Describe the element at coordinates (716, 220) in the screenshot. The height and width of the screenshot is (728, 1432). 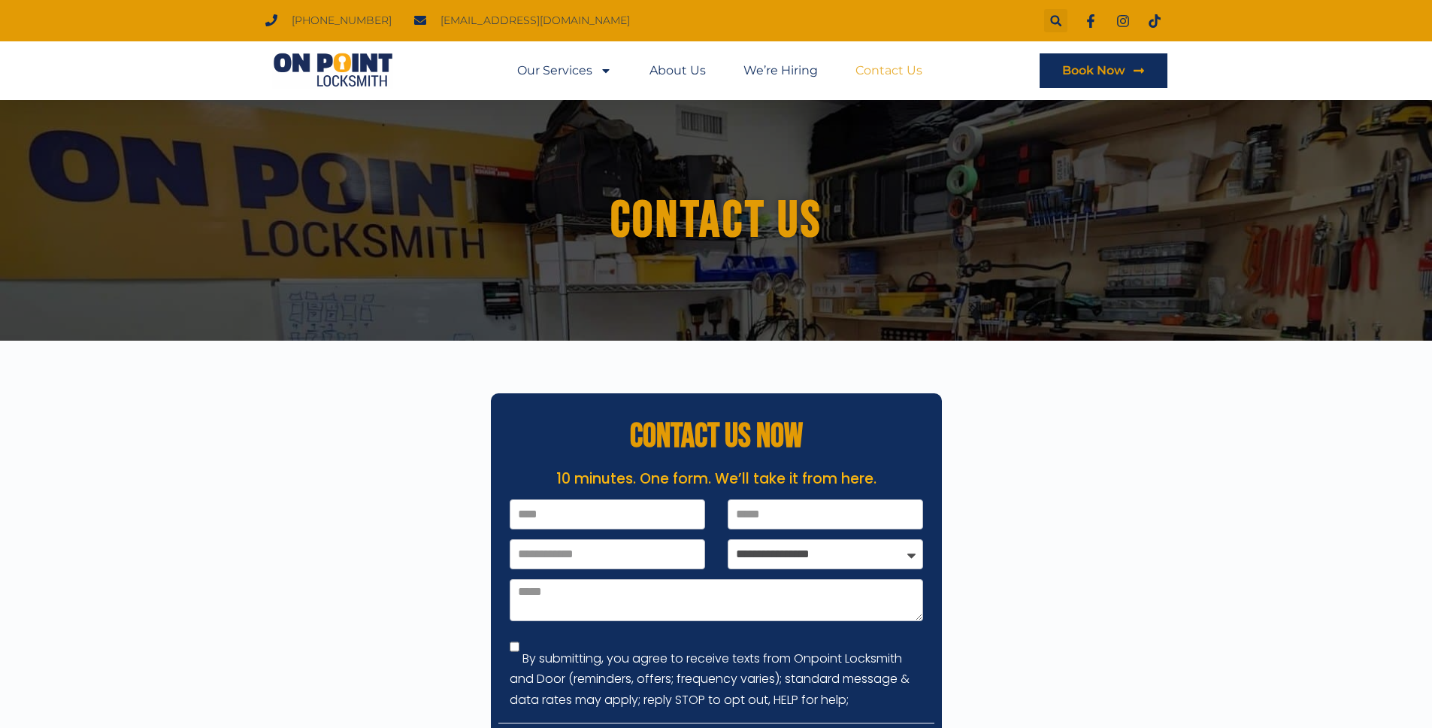
I see `h1: Contact us` at that location.